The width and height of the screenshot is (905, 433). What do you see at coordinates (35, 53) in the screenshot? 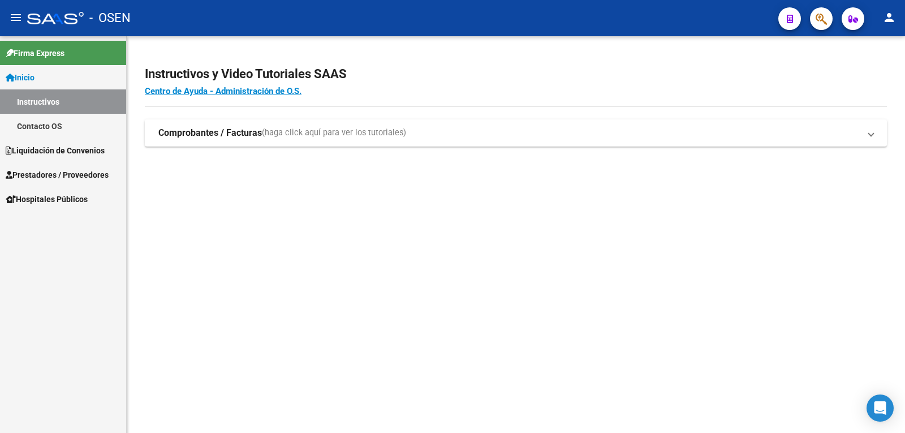
I see `span: Firma Express` at bounding box center [35, 53].